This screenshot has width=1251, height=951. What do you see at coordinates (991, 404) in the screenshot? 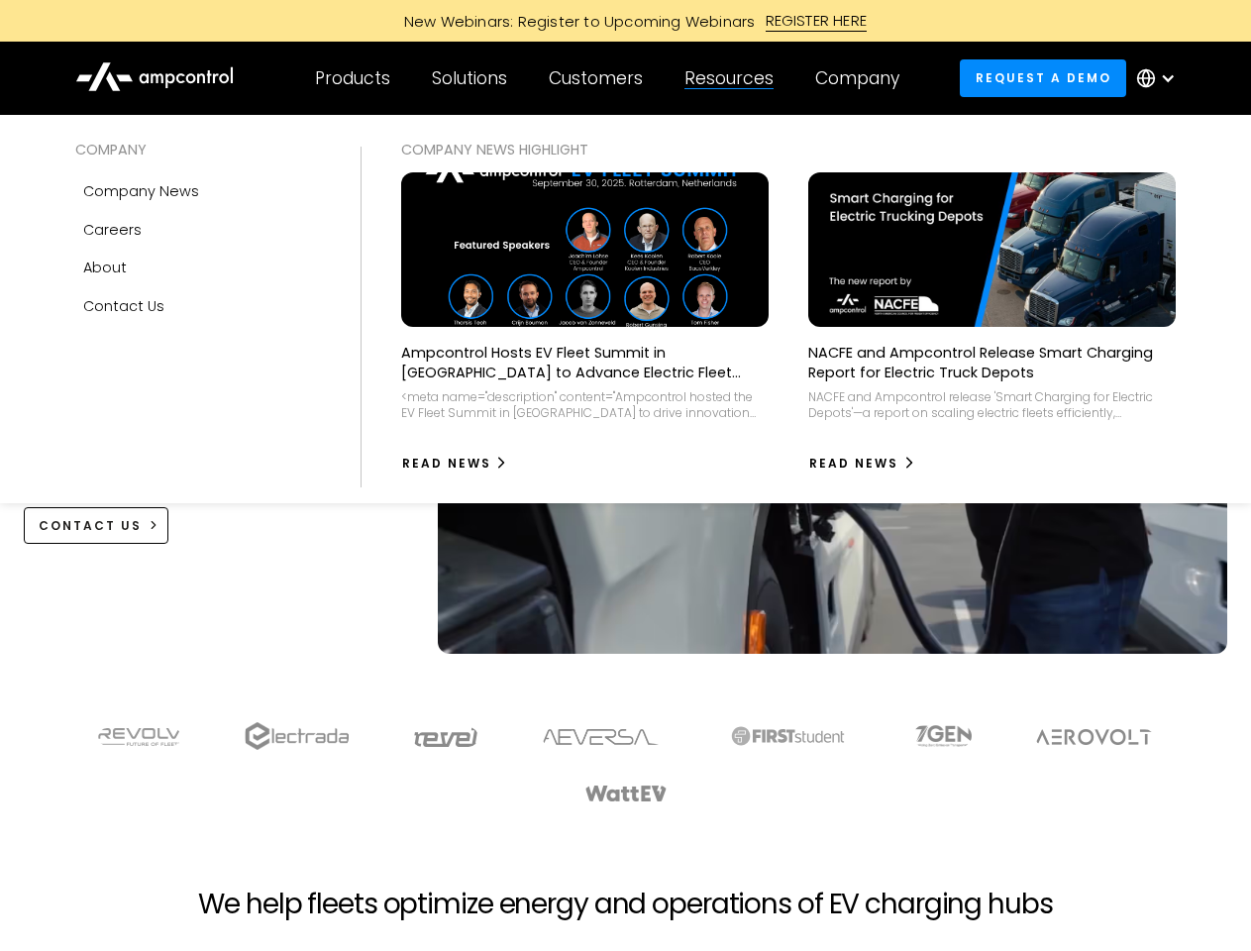
I see `div: NACFE and Ampcontrol release 'Smart Charging for Electric Depots'—a report on scaling electric fl...` at bounding box center [991, 404].